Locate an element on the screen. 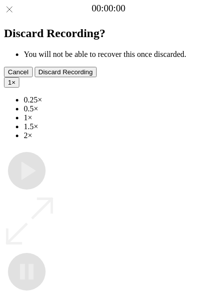 Image resolution: width=217 pixels, height=295 pixels. button: Discard Recording is located at coordinates (66, 72).